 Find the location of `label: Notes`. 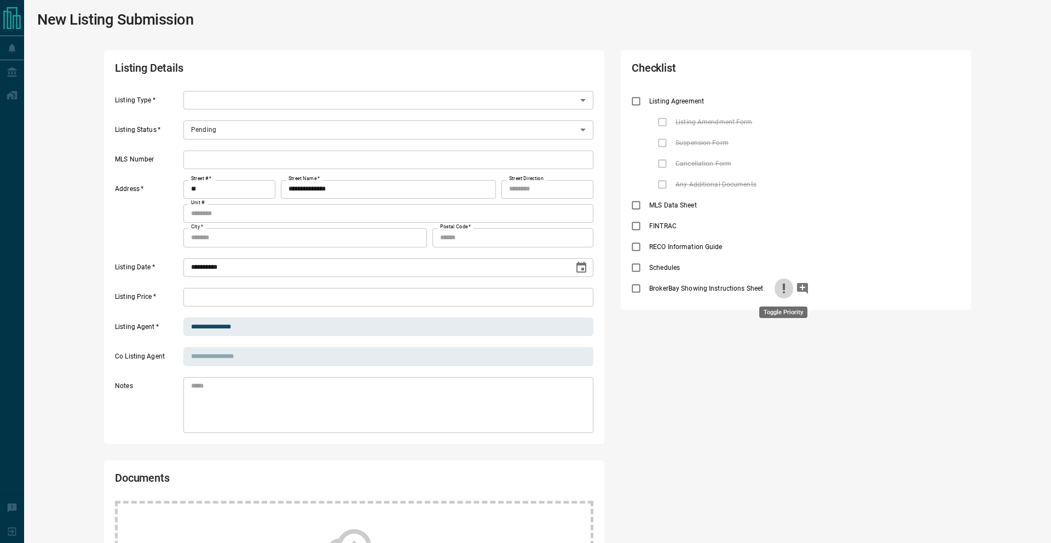

label: Notes is located at coordinates (148, 407).